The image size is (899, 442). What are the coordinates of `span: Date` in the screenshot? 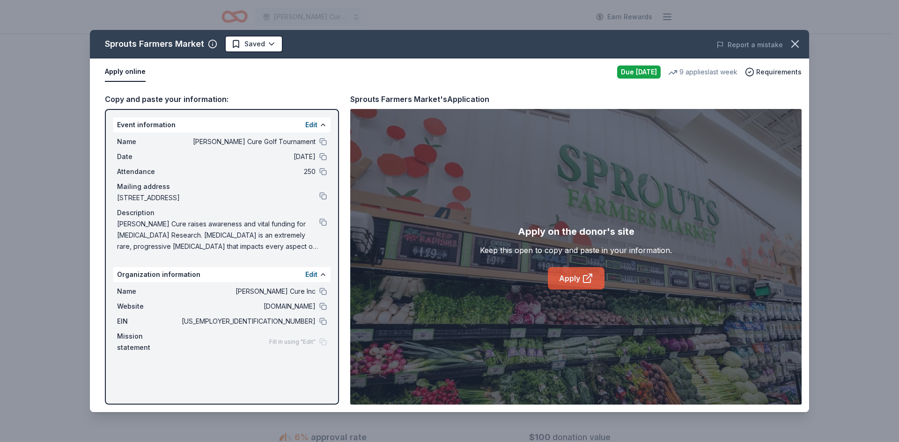 It's located at (148, 157).